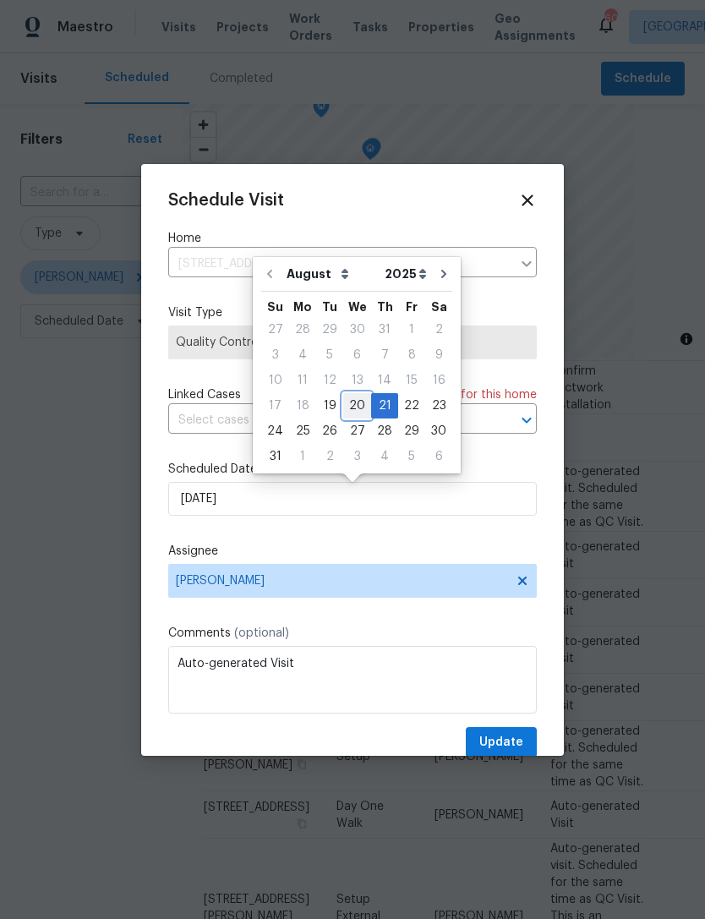  I want to click on div: Mon Sep 01 2025, so click(303, 457).